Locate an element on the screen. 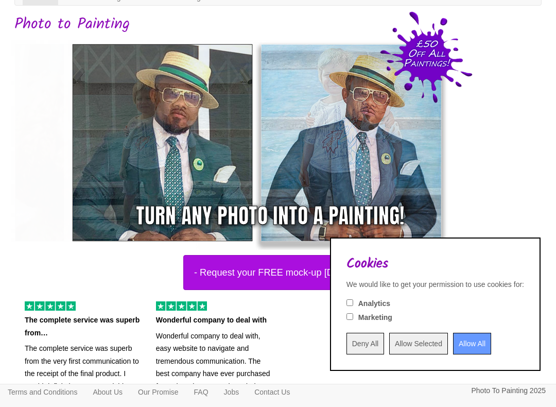 Image resolution: width=556 pixels, height=407 pixels. input: Allow Selected is located at coordinates (419, 343).